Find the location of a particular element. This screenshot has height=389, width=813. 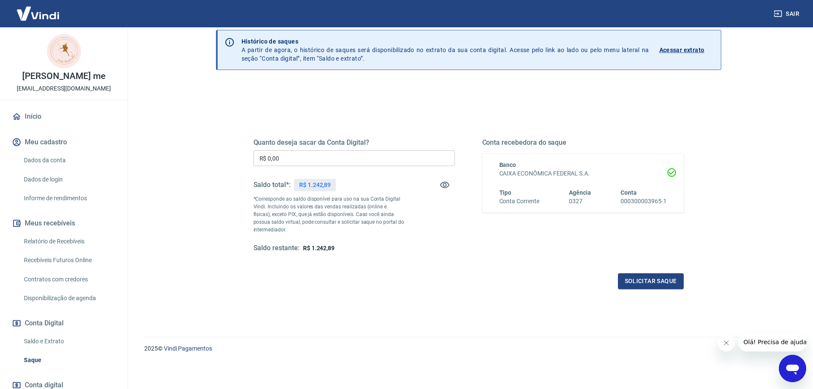

a: Informe de rendimentos is located at coordinates (69, 198).